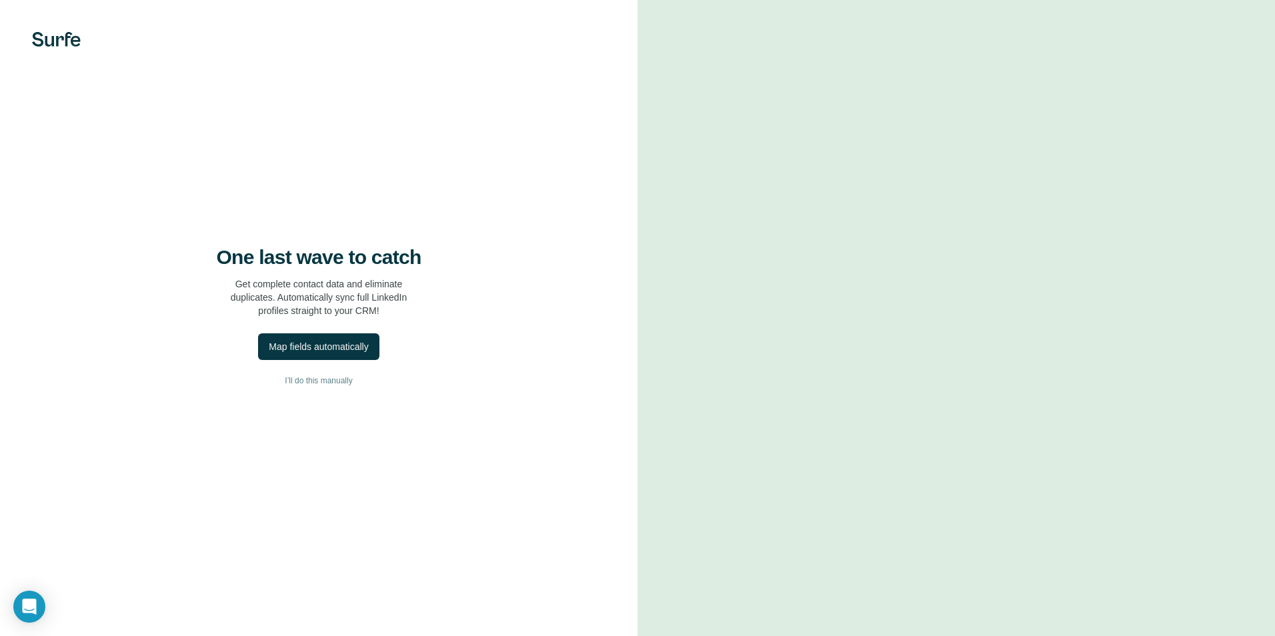  Describe the element at coordinates (56, 39) in the screenshot. I see `img: Surfe's logo` at that location.